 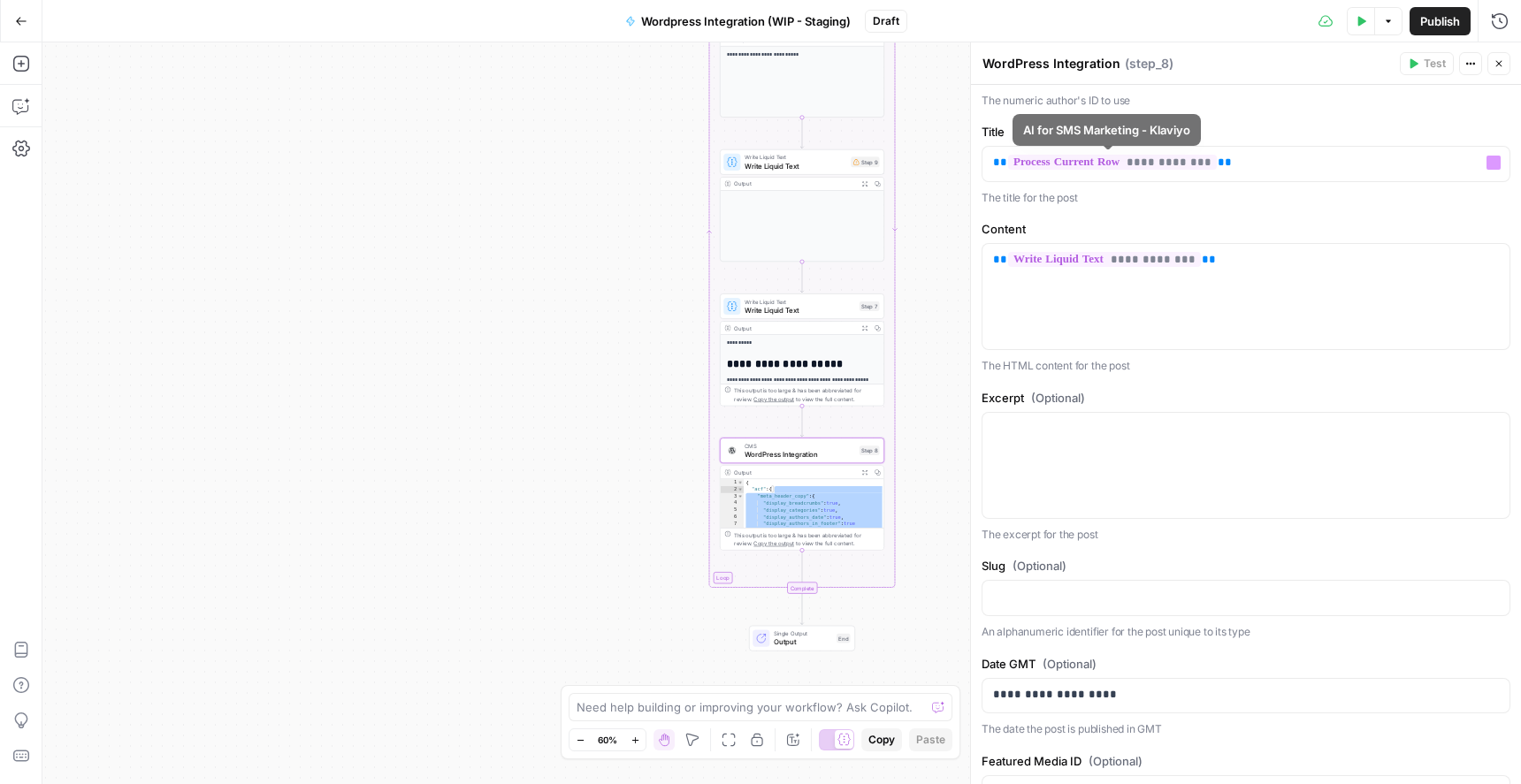 I want to click on div: 2, so click(x=733, y=490).